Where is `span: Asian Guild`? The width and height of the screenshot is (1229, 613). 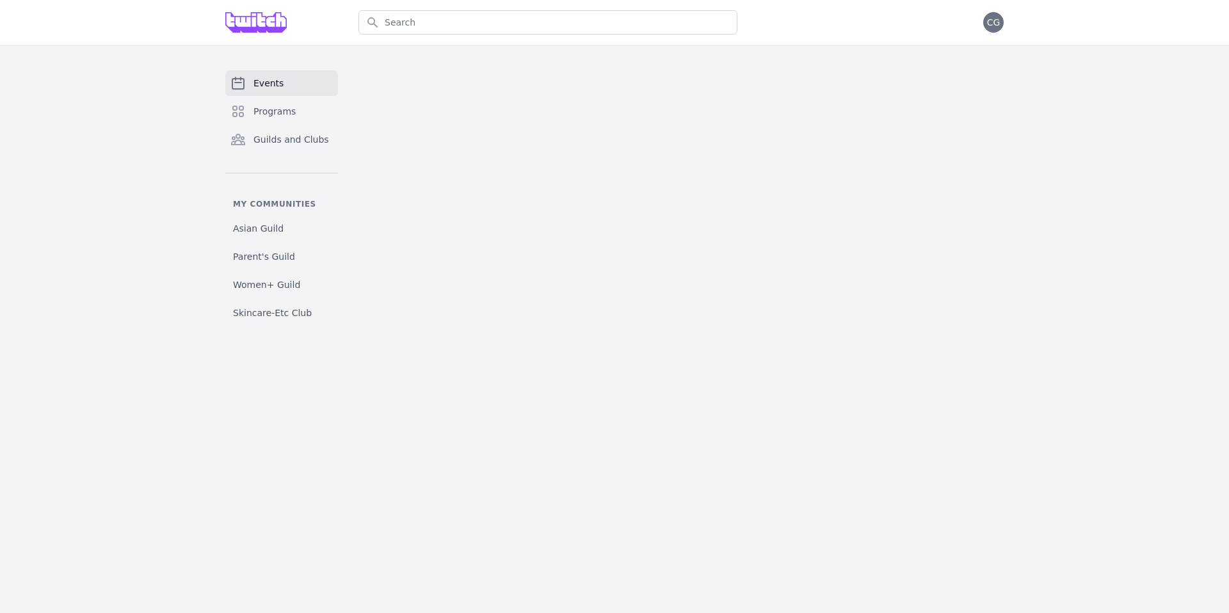 span: Asian Guild is located at coordinates (258, 228).